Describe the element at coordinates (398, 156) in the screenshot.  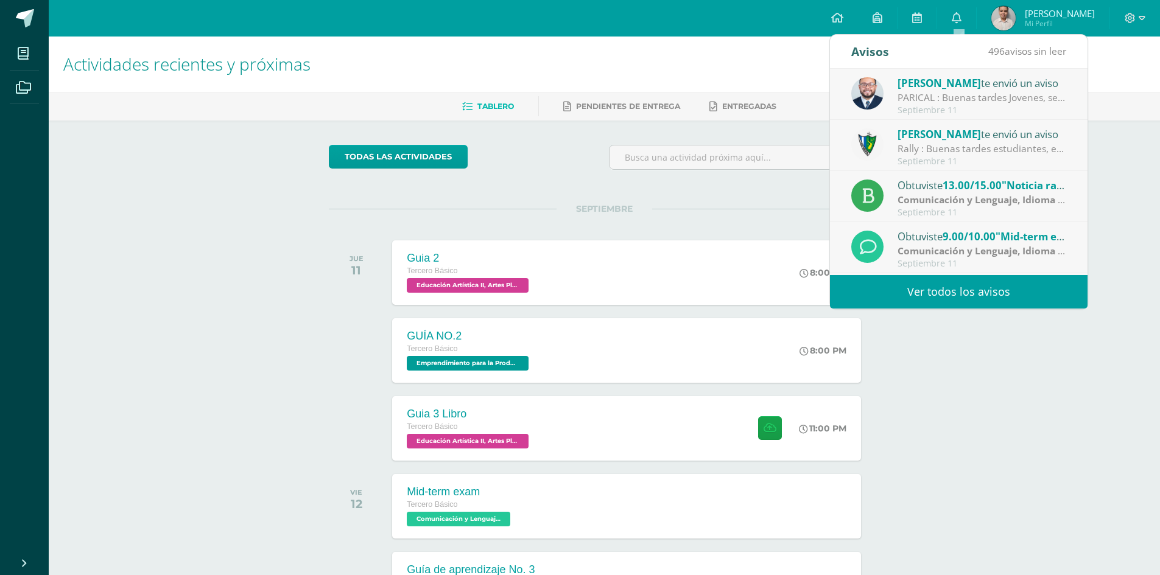
I see `a: todas las Actividades` at that location.